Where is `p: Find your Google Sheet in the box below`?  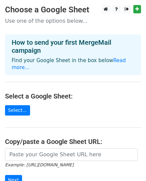
p: Find your Google Sheet in the box below is located at coordinates (73, 64).